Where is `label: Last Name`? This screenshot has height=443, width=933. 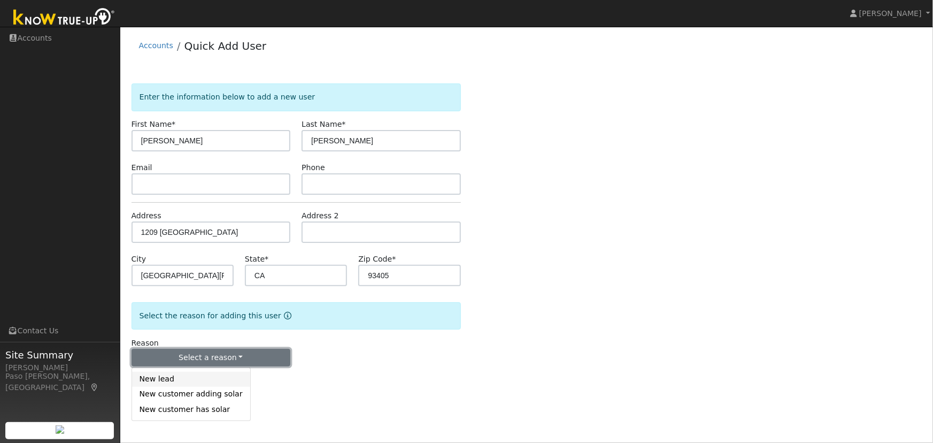 label: Last Name is located at coordinates (324, 124).